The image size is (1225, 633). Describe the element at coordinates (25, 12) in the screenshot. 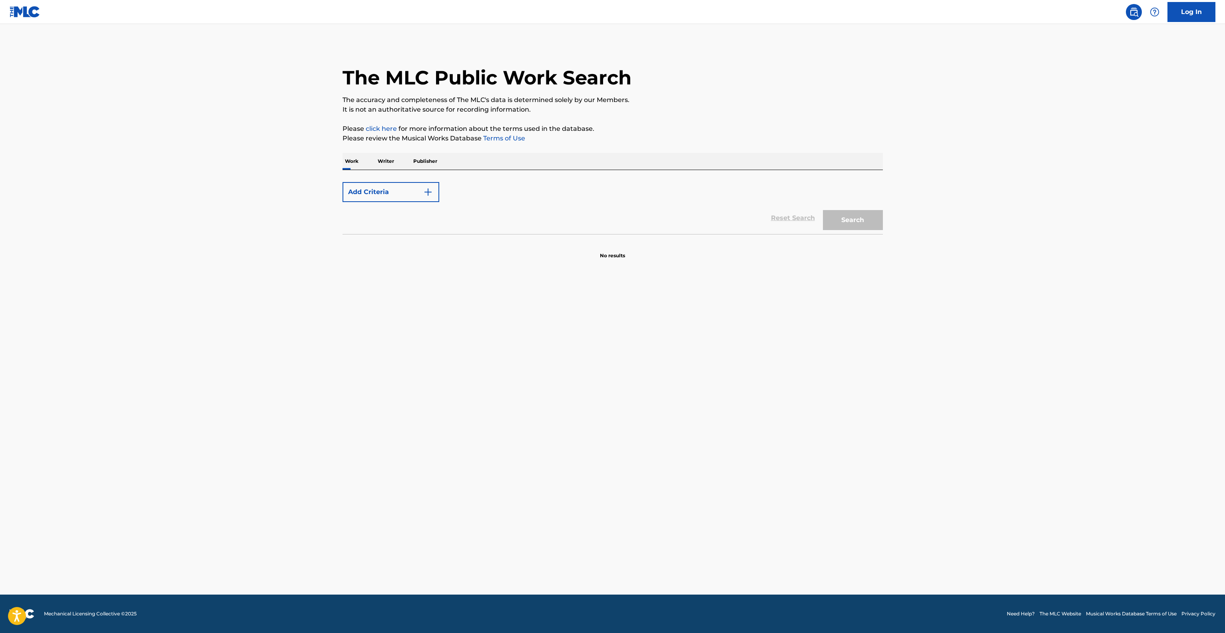

I see `img: MLC Logo` at that location.